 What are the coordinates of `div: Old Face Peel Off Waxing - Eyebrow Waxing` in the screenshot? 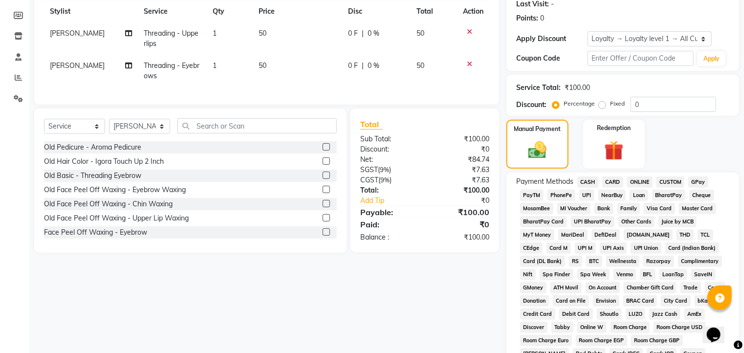 It's located at (115, 190).